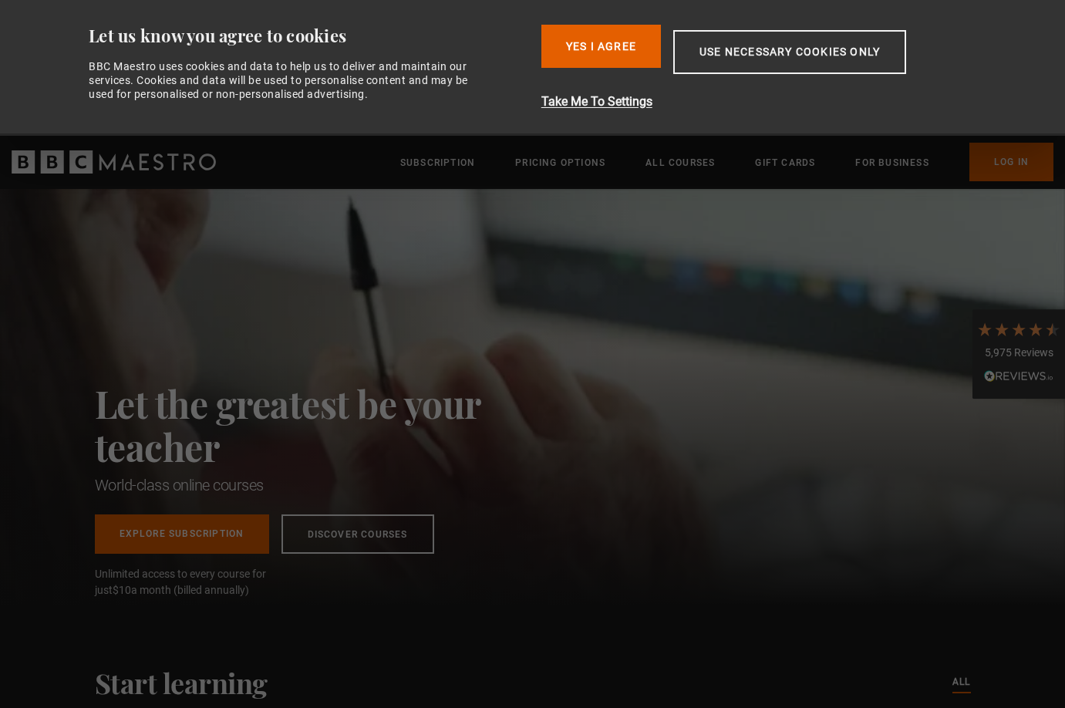  What do you see at coordinates (1011, 162) in the screenshot?
I see `a: Log In` at bounding box center [1011, 162].